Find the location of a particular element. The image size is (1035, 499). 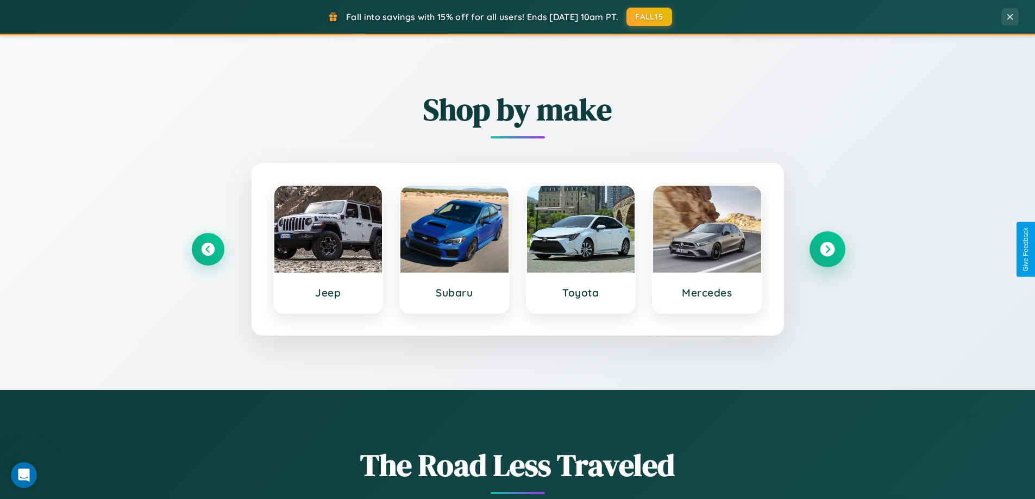

h3: Mercedes is located at coordinates (707, 293).